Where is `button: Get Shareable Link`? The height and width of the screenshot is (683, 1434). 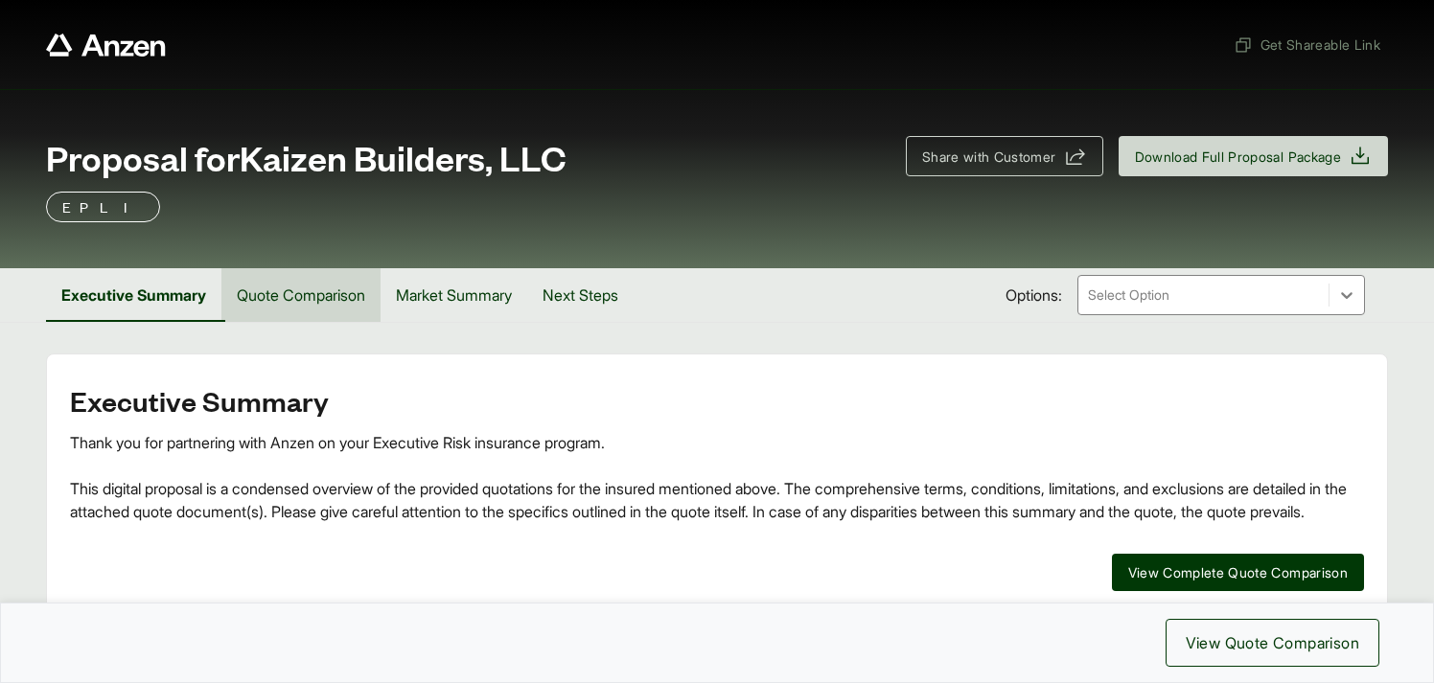 button: Get Shareable Link is located at coordinates (1307, 44).